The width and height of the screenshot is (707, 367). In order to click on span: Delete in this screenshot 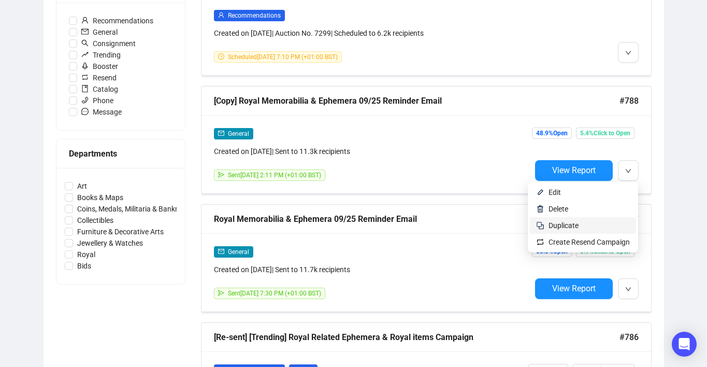, I will do `click(558, 209)`.